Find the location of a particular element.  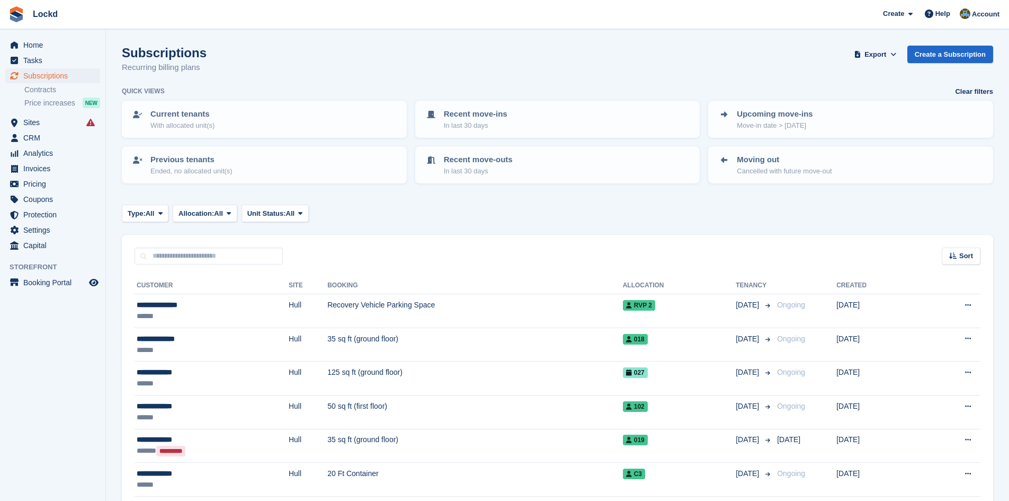

span: Booking Portal is located at coordinates (55, 282).